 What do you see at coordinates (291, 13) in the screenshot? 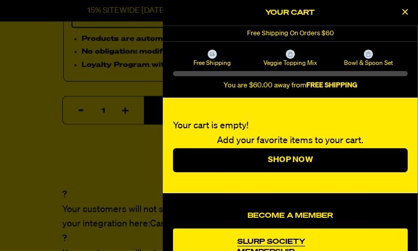
I see `h2: Your Cart` at bounding box center [291, 13].